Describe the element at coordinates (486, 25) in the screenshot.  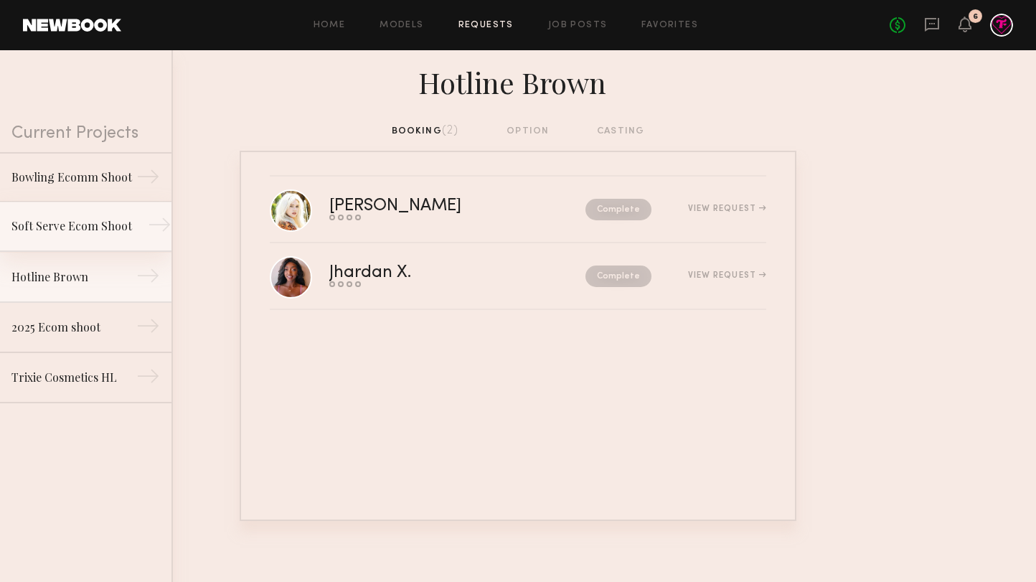
I see `a: Requests` at that location.